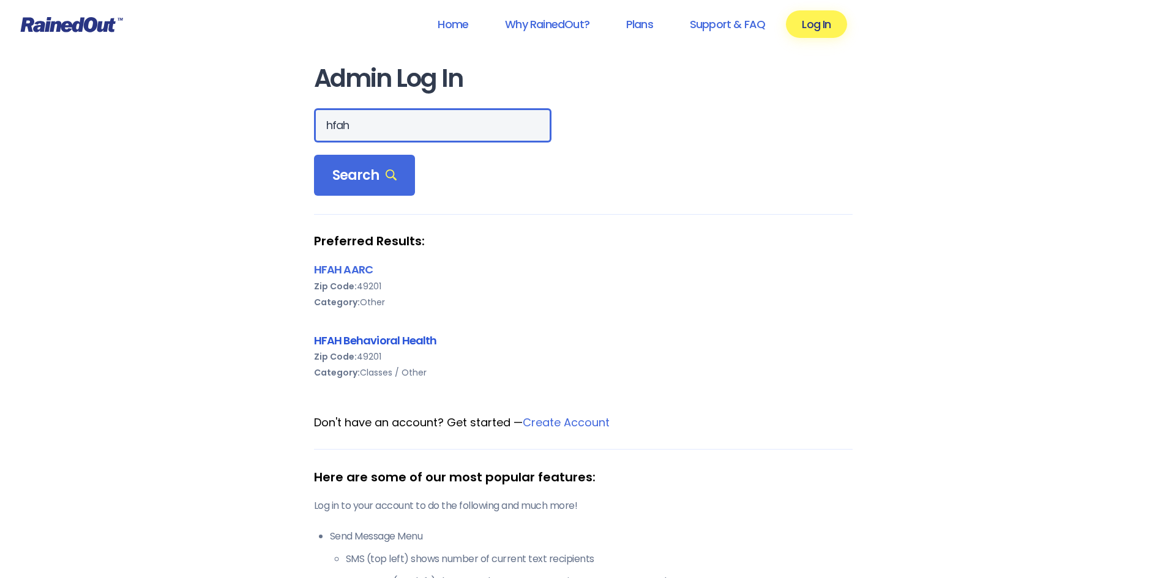 The image size is (1166, 578). Describe the element at coordinates (375, 340) in the screenshot. I see `a: HFAH Behavioral Health` at that location.